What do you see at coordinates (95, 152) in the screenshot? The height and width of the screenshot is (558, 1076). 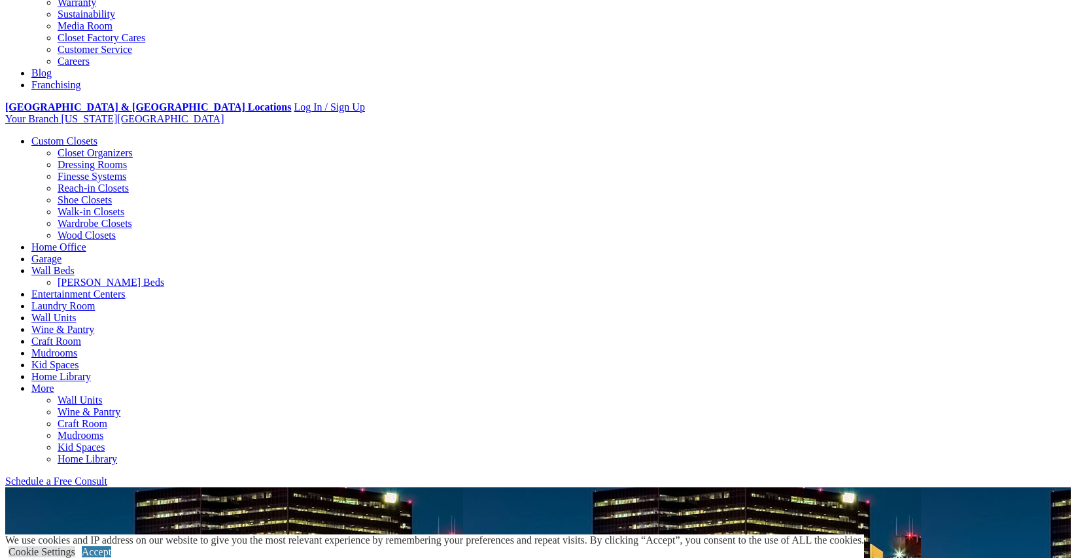 I see `a: Closet Organizers` at bounding box center [95, 152].